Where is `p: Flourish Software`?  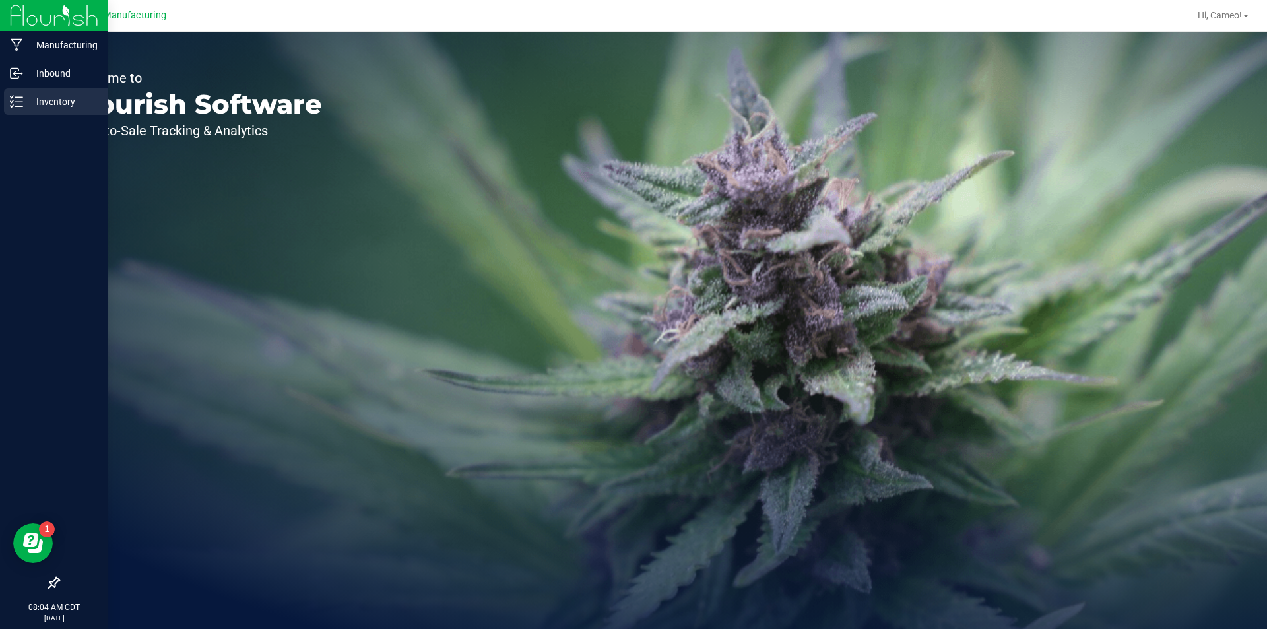
p: Flourish Software is located at coordinates (197, 104).